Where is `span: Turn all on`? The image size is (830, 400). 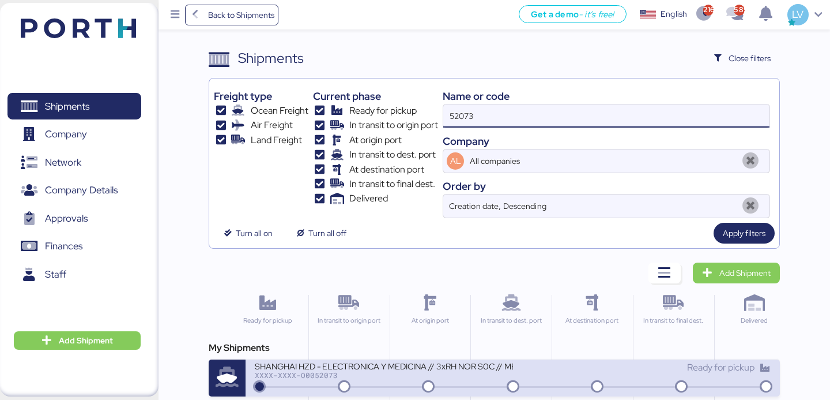
span: Turn all on is located at coordinates (254, 233).